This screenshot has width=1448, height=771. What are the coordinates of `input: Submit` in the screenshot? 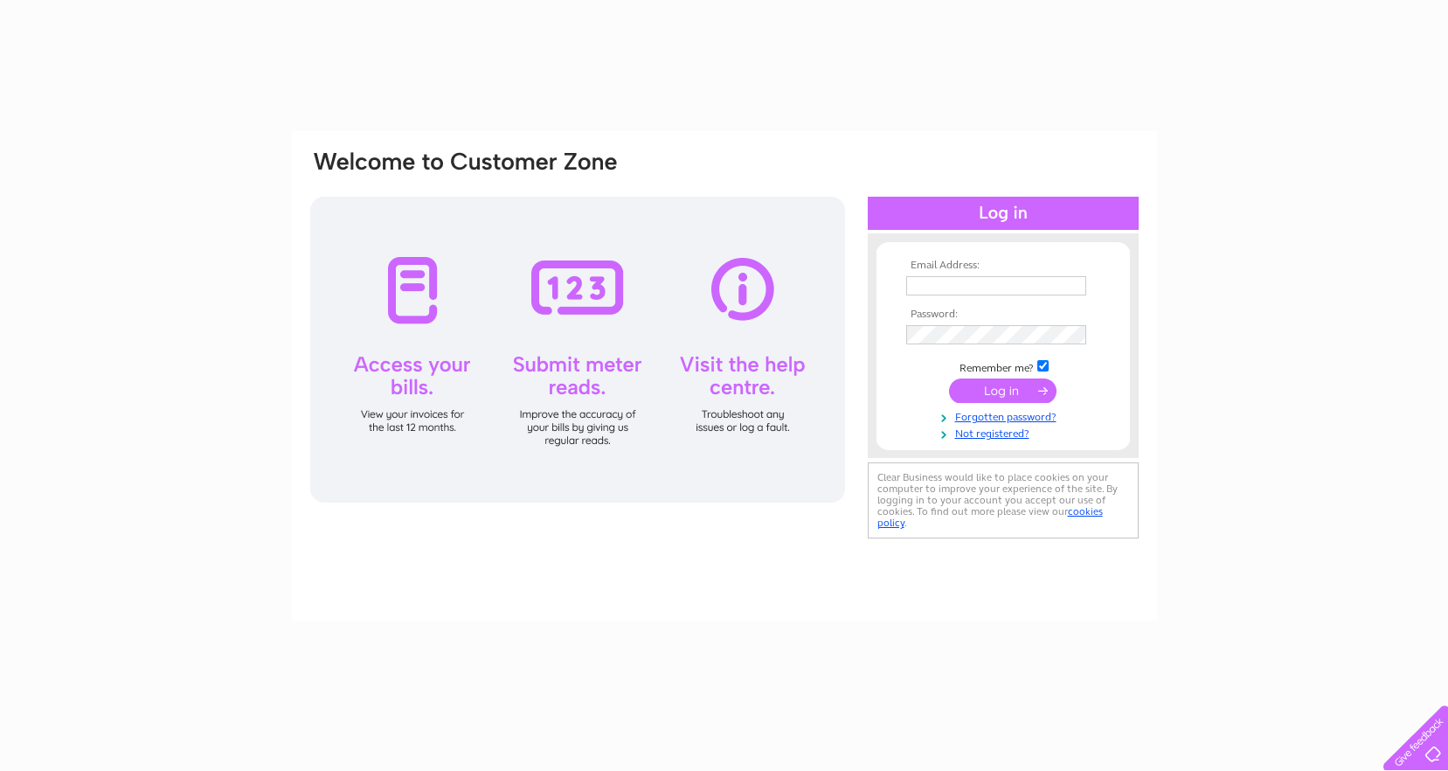 It's located at (1002, 391).